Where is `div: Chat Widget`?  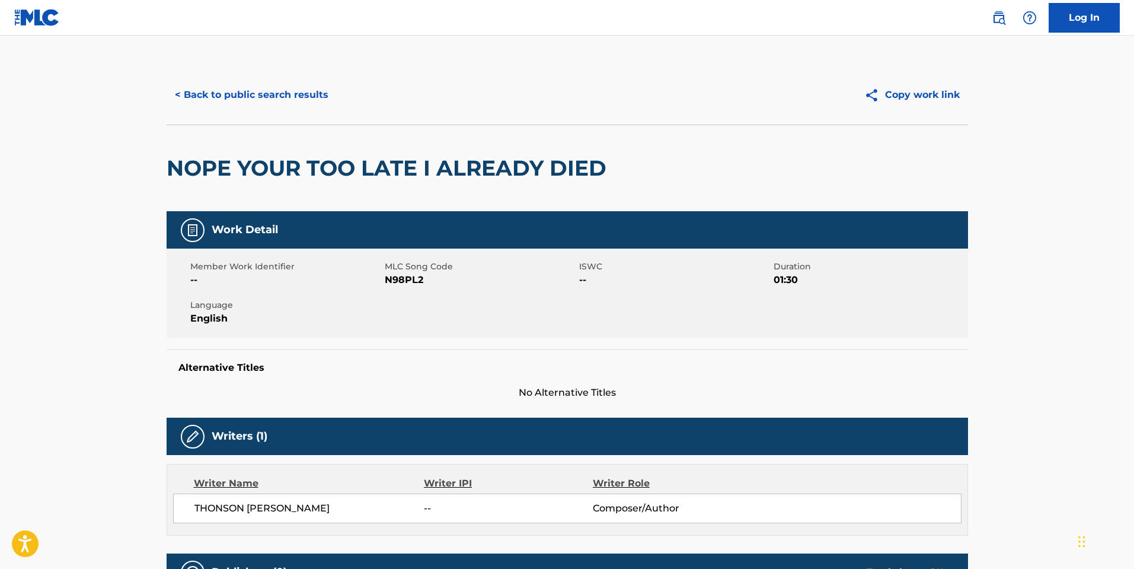 div: Chat Widget is located at coordinates (1105, 540).